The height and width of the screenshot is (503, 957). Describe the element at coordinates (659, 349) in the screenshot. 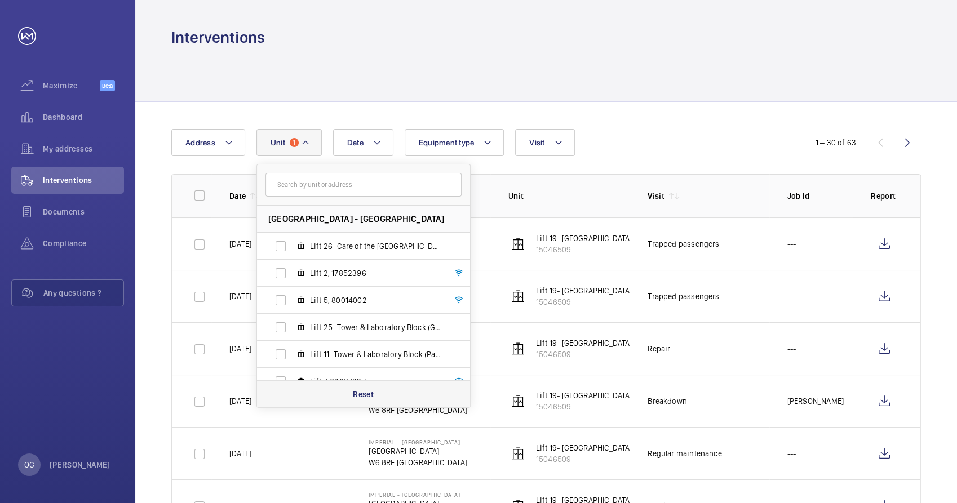

I see `div: Repair` at that location.